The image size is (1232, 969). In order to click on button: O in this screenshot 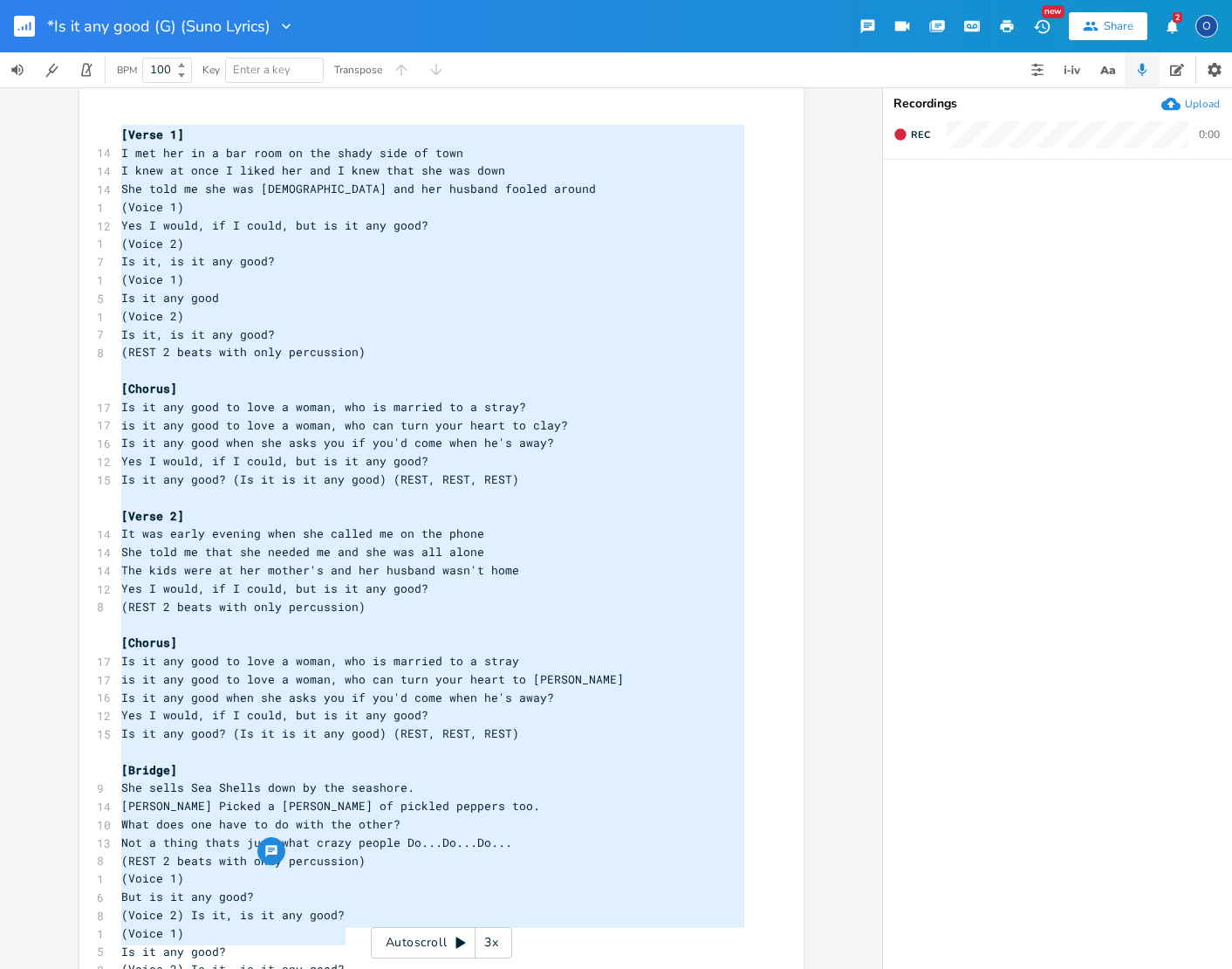, I will do `click(1207, 26)`.